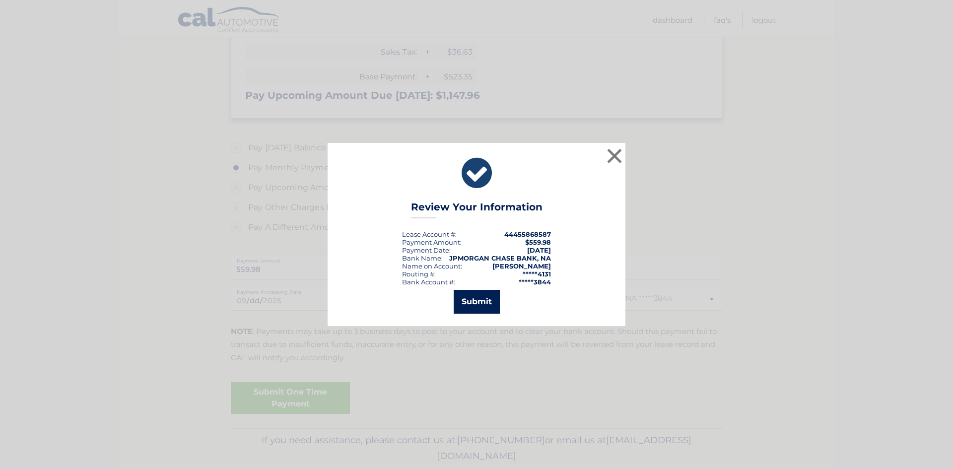  Describe the element at coordinates (432, 266) in the screenshot. I see `div: Name on Account:` at that location.